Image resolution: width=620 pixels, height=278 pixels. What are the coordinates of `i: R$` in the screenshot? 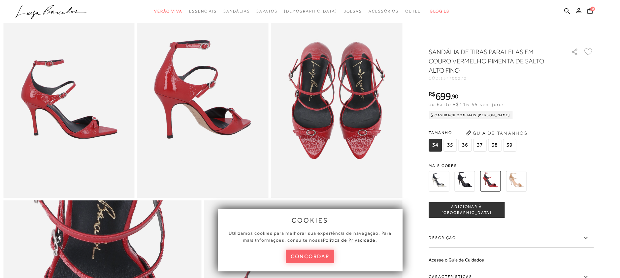 It's located at (432, 94).